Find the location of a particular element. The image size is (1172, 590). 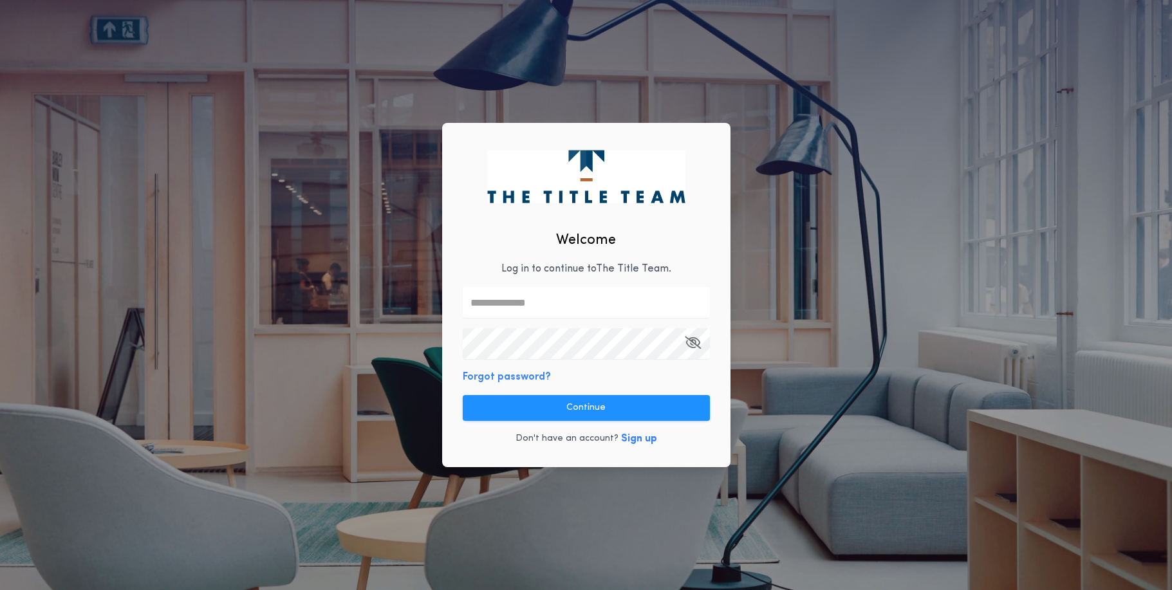

button: Sign up is located at coordinates (639, 439).